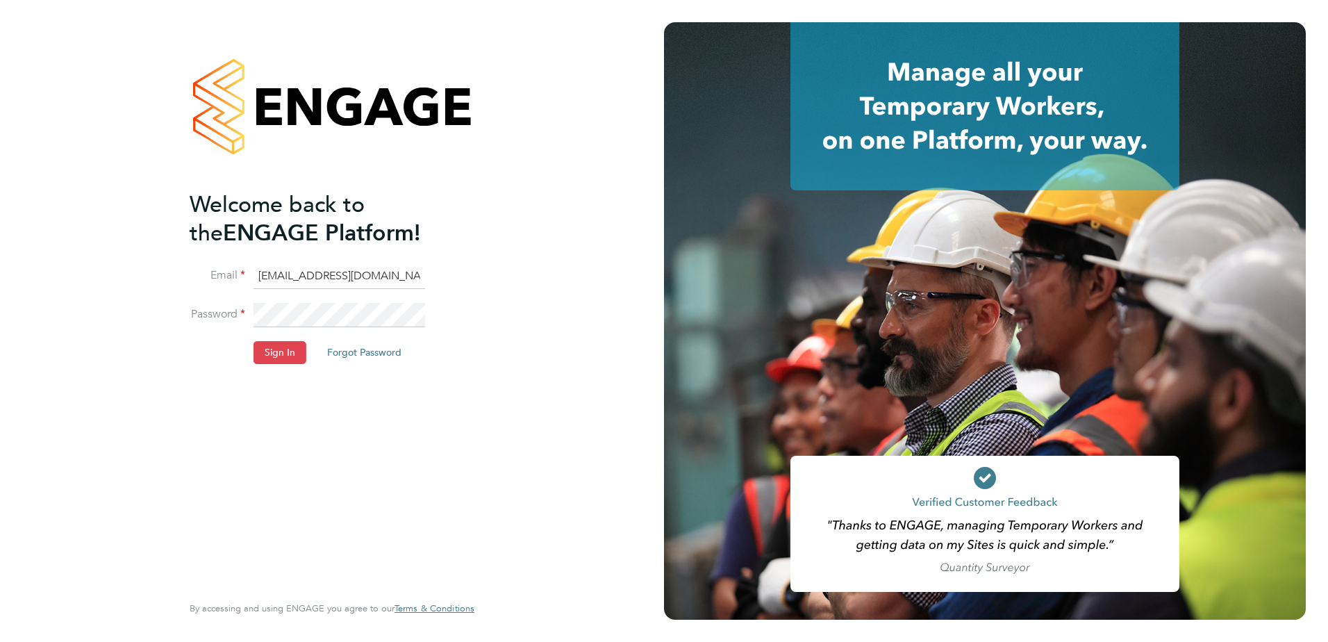 This screenshot has width=1328, height=642. Describe the element at coordinates (217, 275) in the screenshot. I see `label: Email` at that location.